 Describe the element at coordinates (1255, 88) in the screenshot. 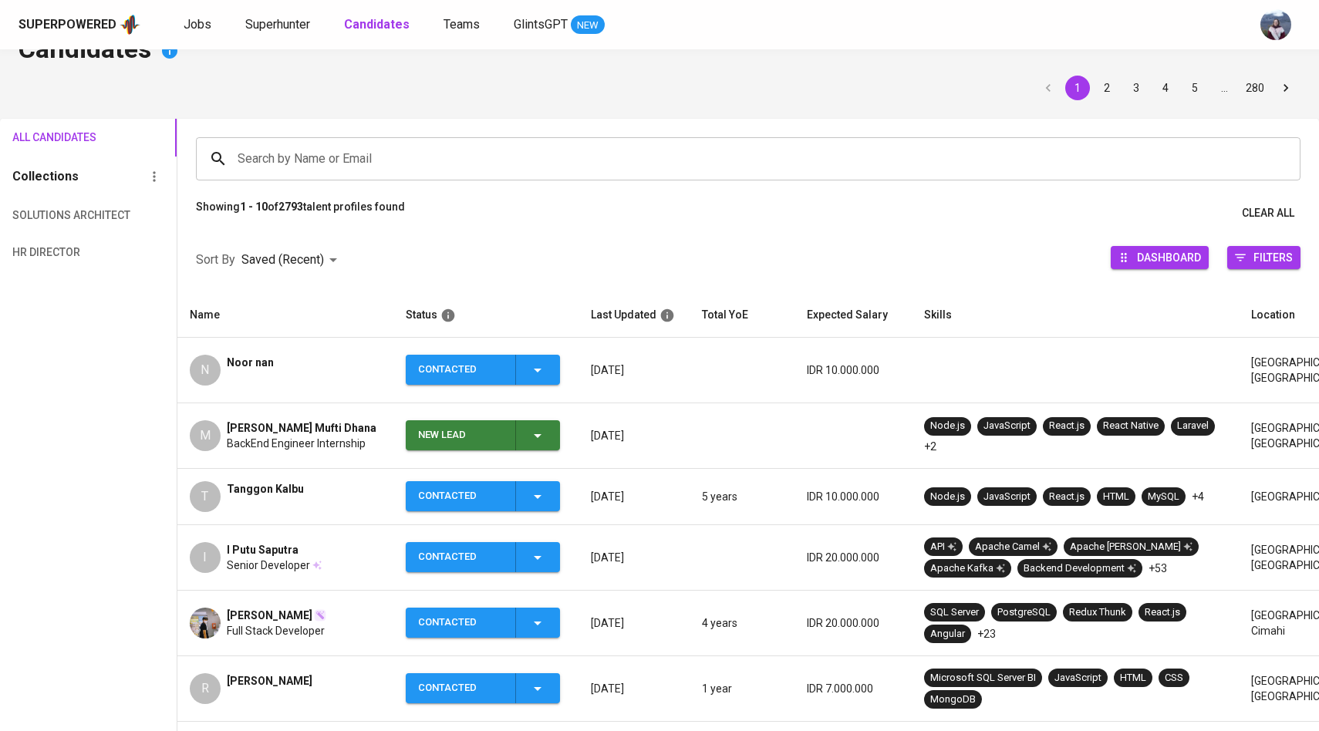

I see `button: Go to page 280` at that location.